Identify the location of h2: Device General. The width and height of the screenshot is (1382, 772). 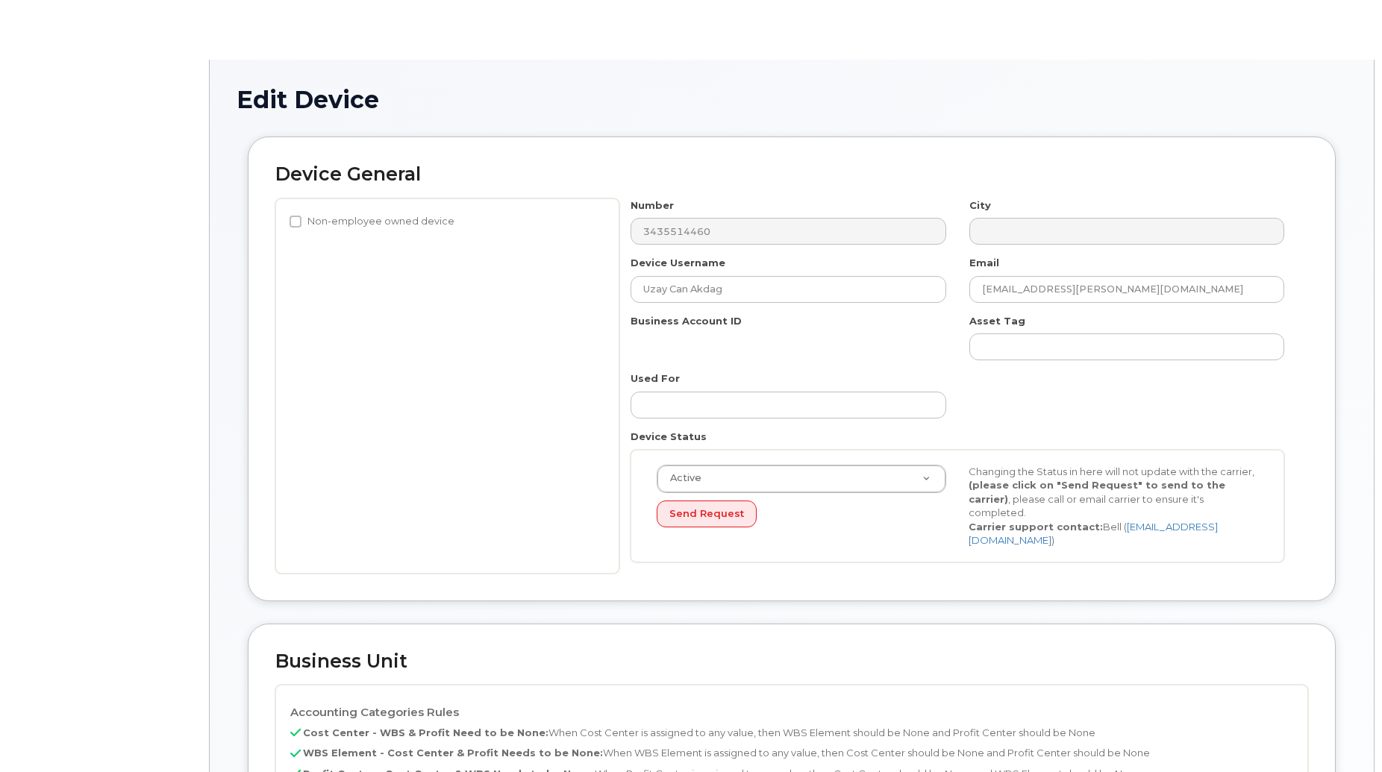
(792, 175).